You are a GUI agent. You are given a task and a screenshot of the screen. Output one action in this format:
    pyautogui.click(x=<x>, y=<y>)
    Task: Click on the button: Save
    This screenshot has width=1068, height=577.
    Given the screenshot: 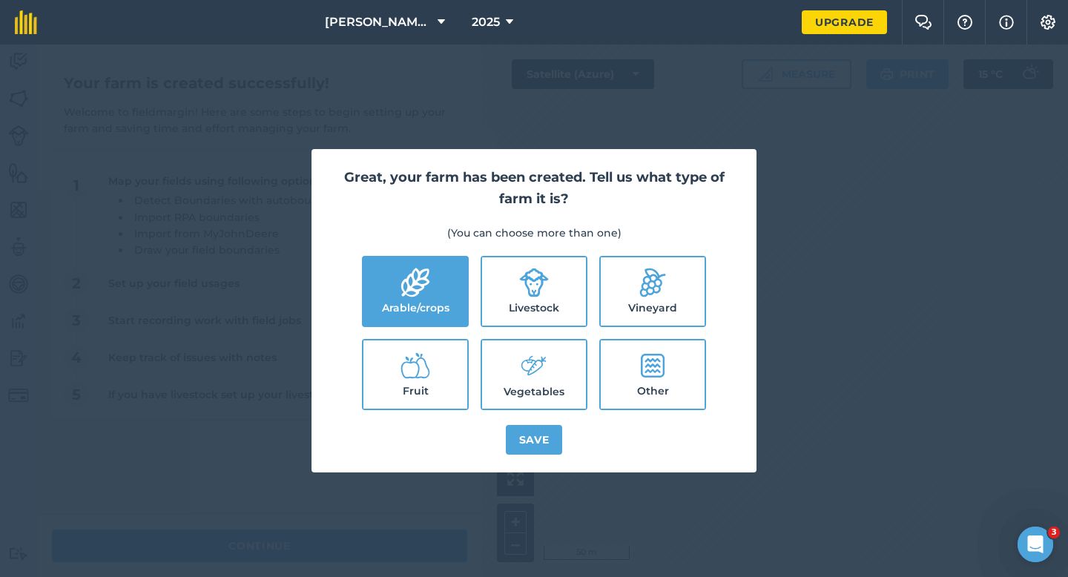 What is the action you would take?
    pyautogui.click(x=534, y=440)
    